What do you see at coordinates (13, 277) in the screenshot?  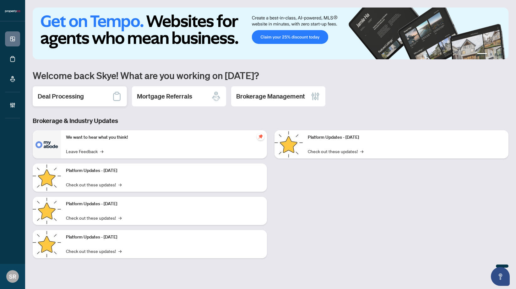 I see `span: SR` at bounding box center [13, 277].